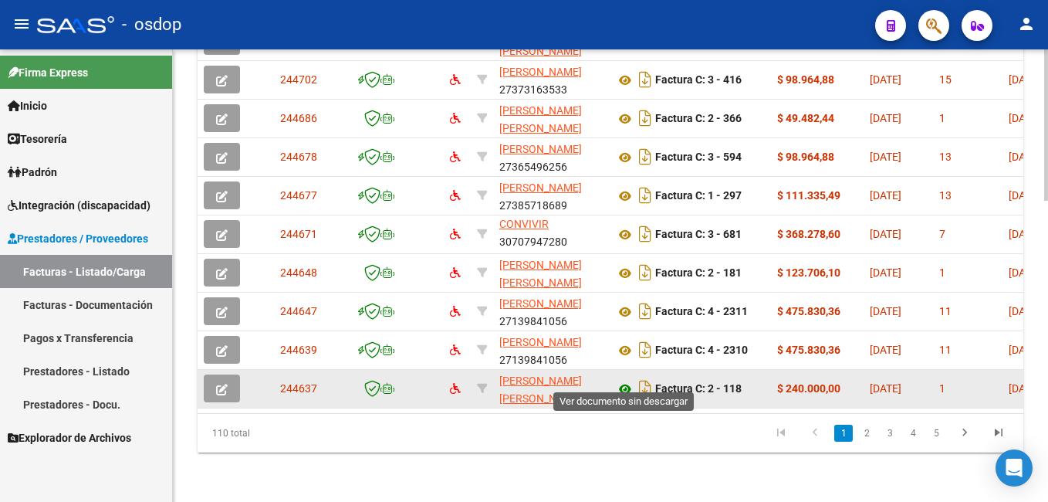 This screenshot has height=502, width=1048. I want to click on div: 30707947280, so click(551, 234).